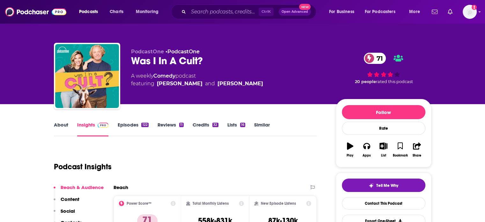 This screenshot has height=222, width=485. Describe the element at coordinates (367, 150) in the screenshot. I see `button: Apps` at that location.